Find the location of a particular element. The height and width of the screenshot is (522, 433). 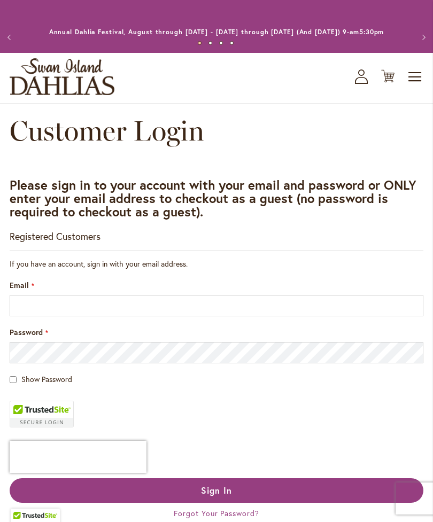

button: Sign In is located at coordinates (217, 491).